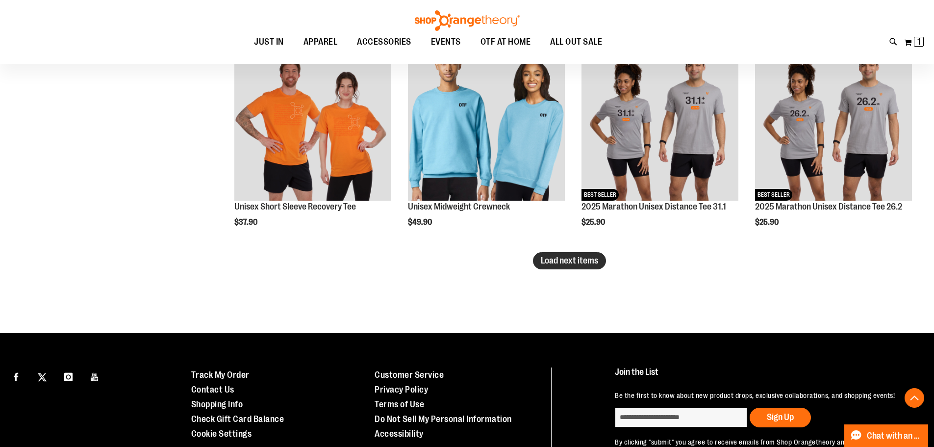 Image resolution: width=934 pixels, height=447 pixels. What do you see at coordinates (576, 42) in the screenshot?
I see `span: ALL OUT SALE` at bounding box center [576, 42].